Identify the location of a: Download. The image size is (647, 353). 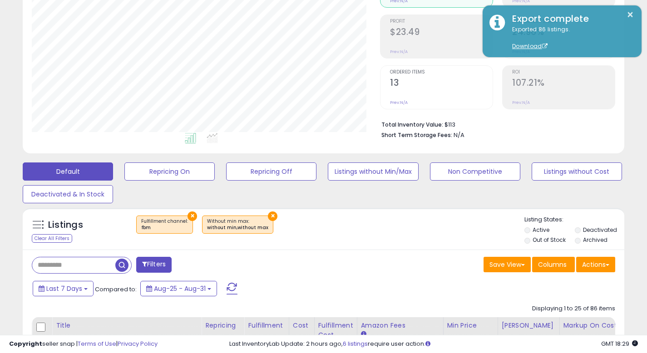
(530, 46).